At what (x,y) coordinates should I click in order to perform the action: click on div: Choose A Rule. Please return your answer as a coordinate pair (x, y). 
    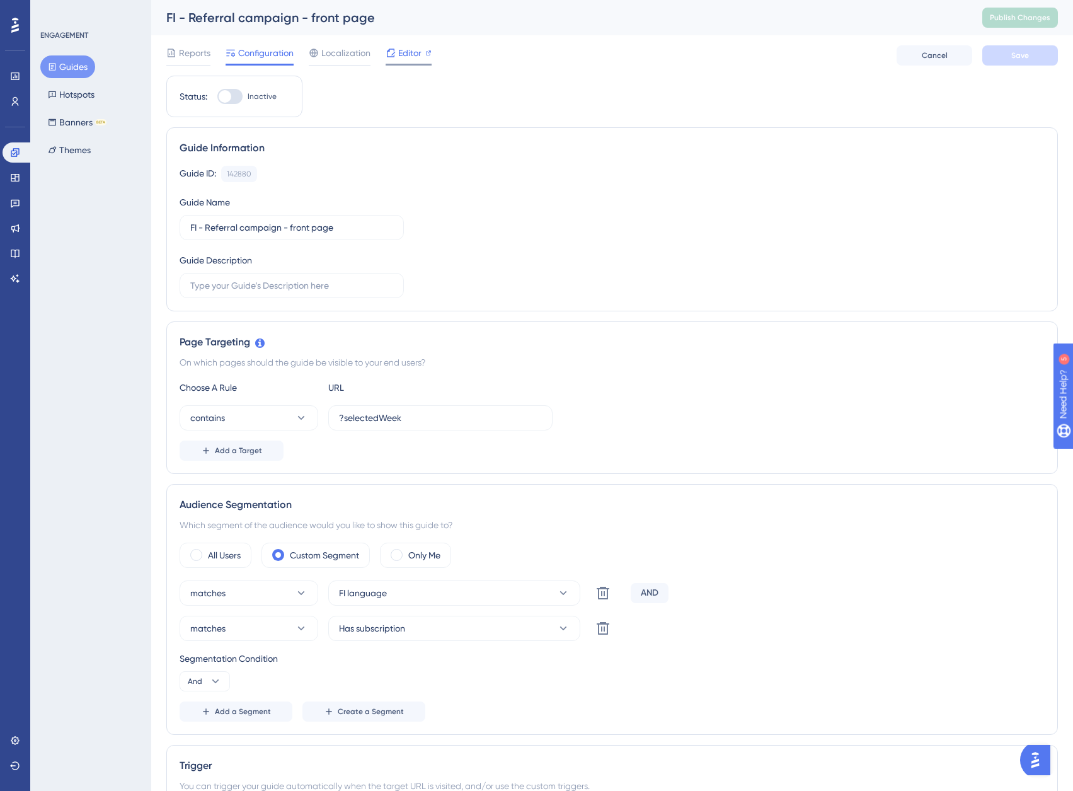
    Looking at the image, I should click on (249, 388).